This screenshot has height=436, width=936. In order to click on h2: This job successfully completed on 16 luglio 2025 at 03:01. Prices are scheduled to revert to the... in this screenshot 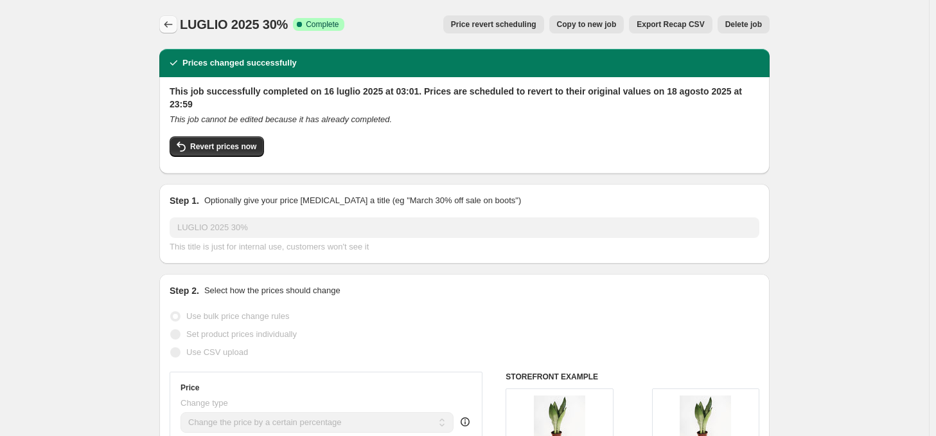, I will do `click(465, 98)`.